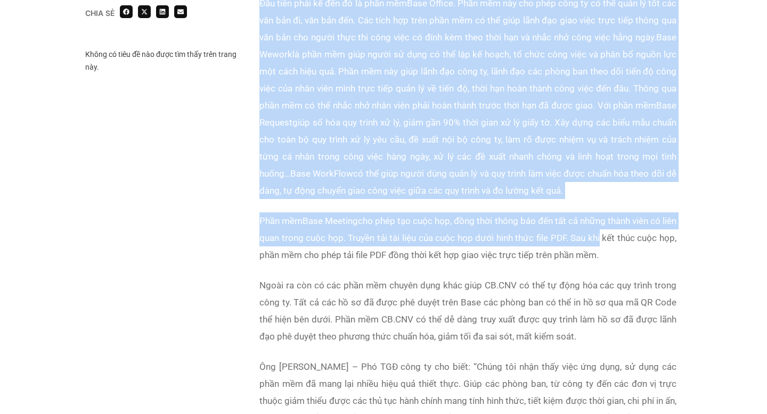  What do you see at coordinates (322, 174) in the screenshot?
I see `a: Base WorkFlow` at bounding box center [322, 174].